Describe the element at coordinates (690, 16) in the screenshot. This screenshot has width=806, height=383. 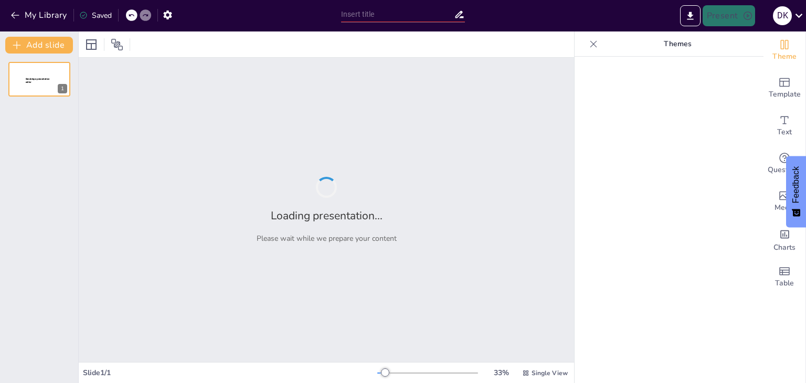
I see `button: Export to PowerPoint` at that location.